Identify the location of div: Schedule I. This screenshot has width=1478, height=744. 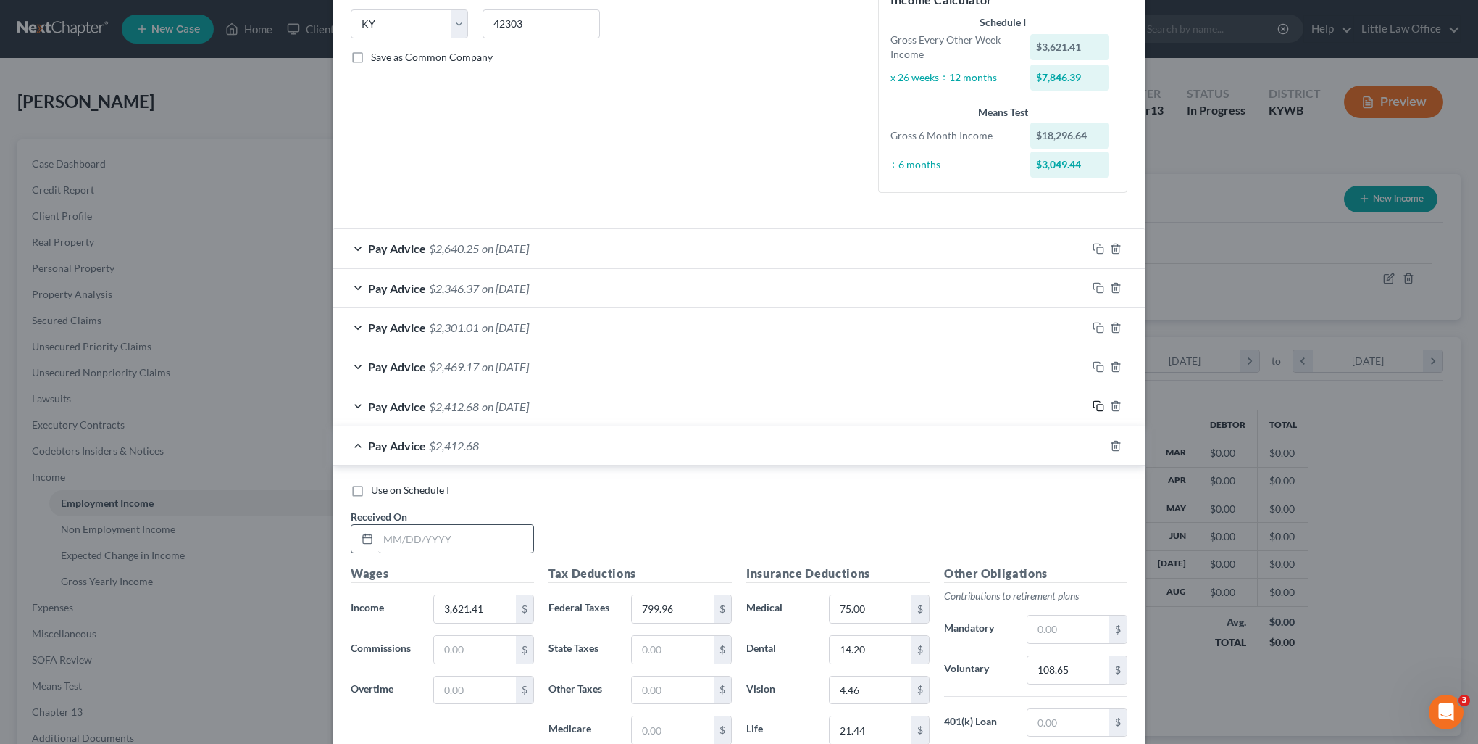
(1003, 22).